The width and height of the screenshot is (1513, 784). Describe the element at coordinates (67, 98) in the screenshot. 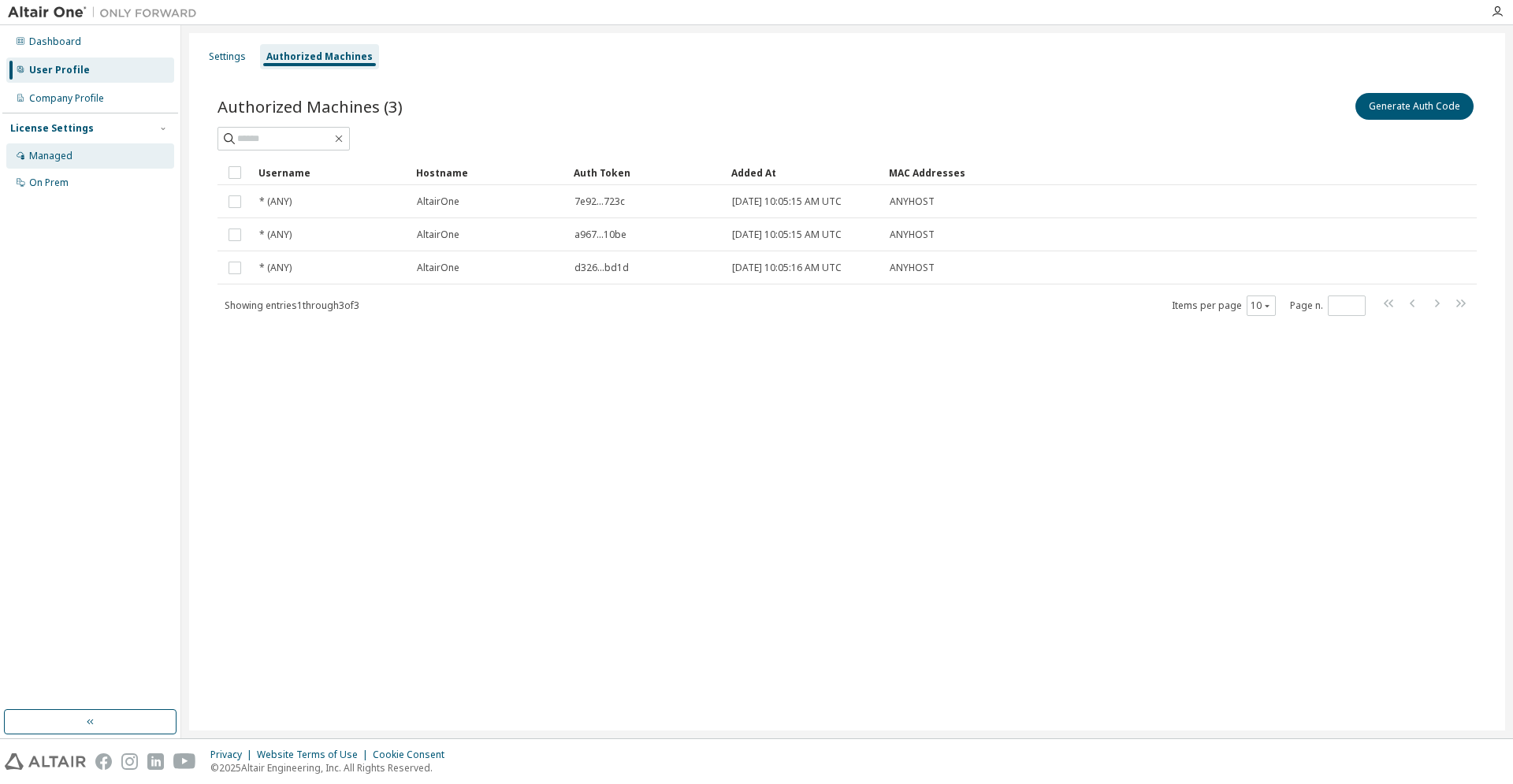

I see `div: Company Profile` at that location.